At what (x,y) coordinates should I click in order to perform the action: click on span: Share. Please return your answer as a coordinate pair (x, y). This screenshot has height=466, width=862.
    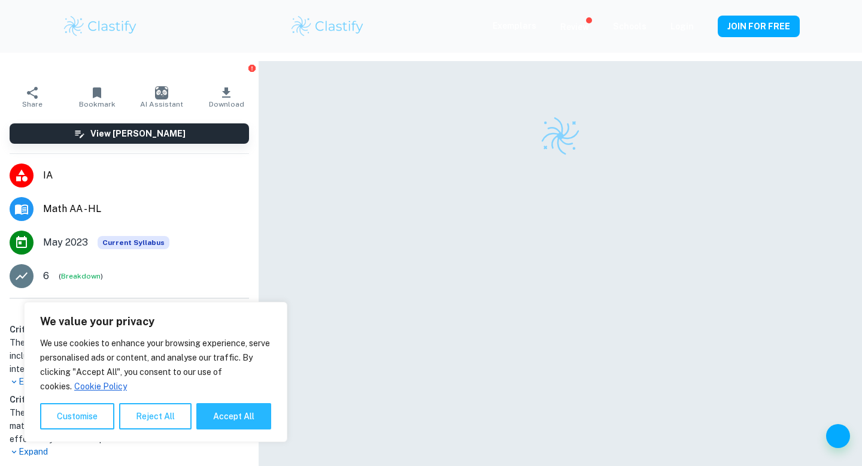
    Looking at the image, I should click on (32, 104).